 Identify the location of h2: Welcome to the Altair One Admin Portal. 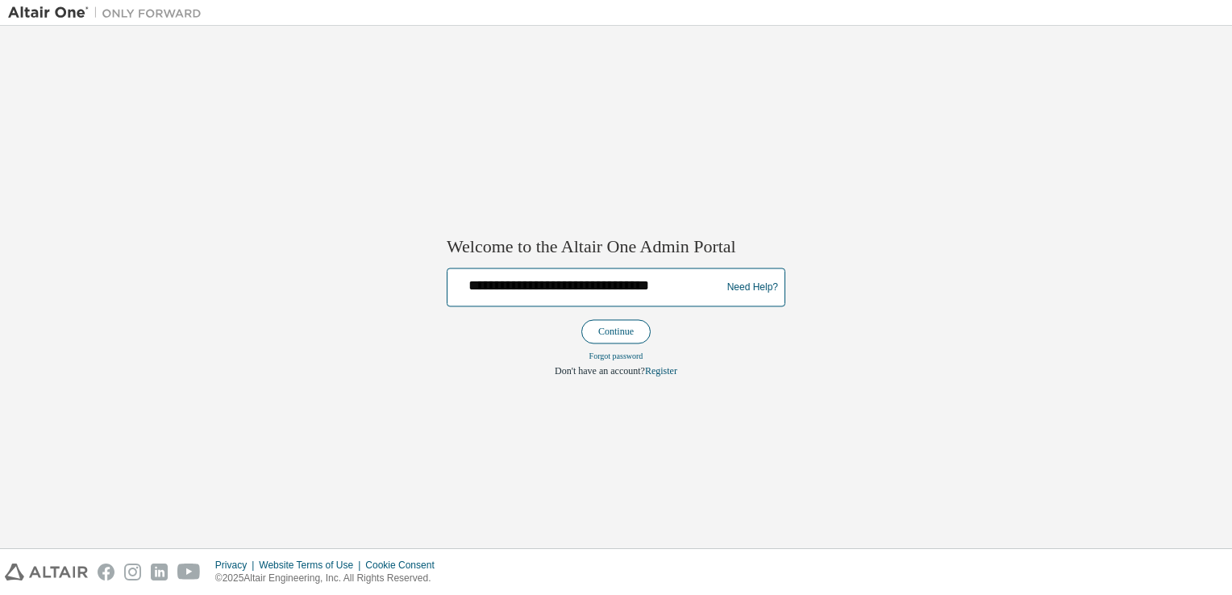
(616, 247).